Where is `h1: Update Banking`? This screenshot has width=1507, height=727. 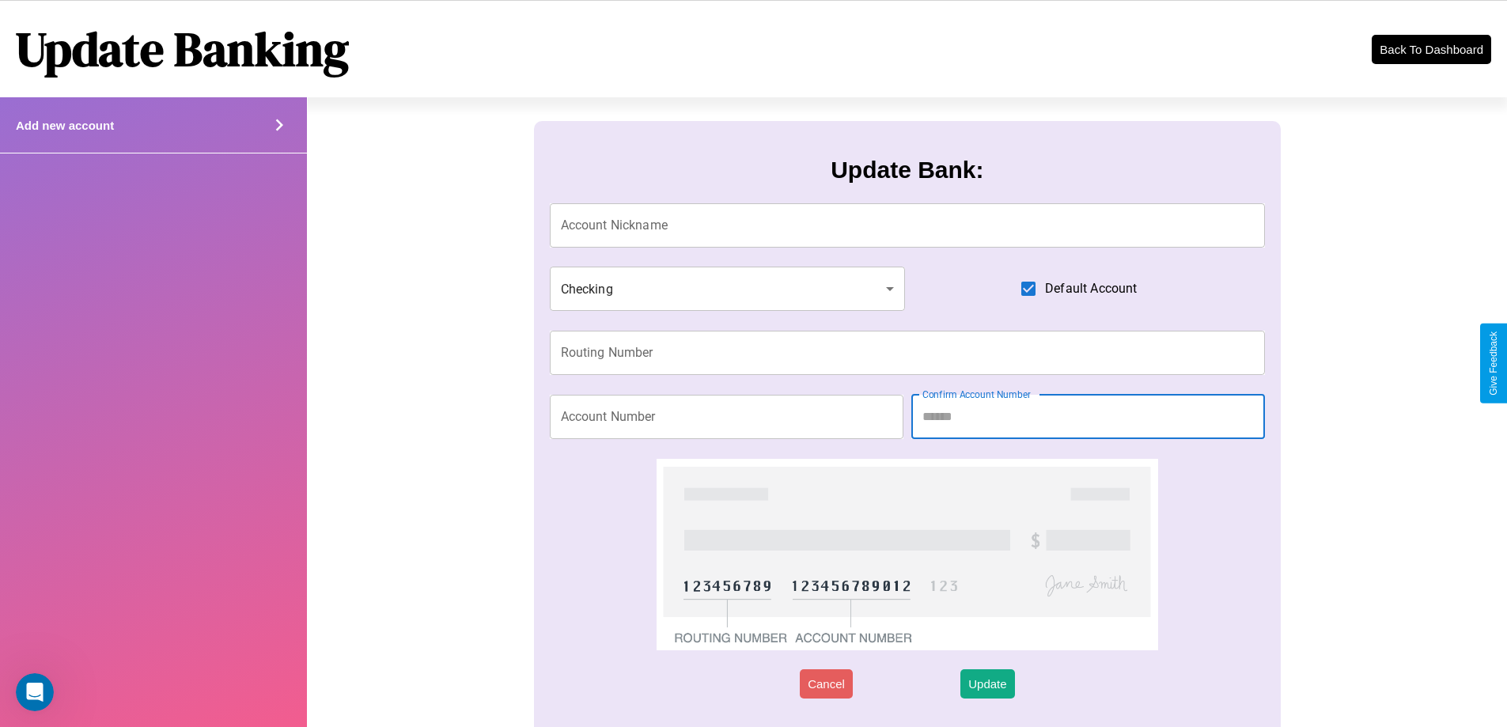
h1: Update Banking is located at coordinates (182, 49).